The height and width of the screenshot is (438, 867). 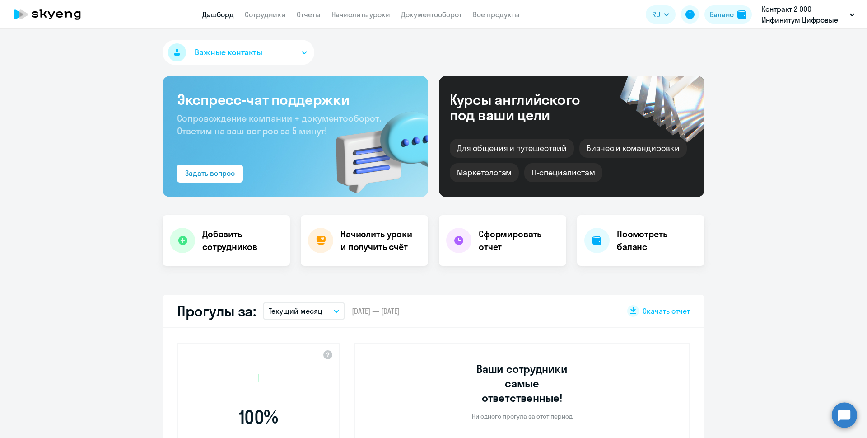 What do you see at coordinates (519, 240) in the screenshot?
I see `h4: Сформировать отчет` at bounding box center [519, 240].